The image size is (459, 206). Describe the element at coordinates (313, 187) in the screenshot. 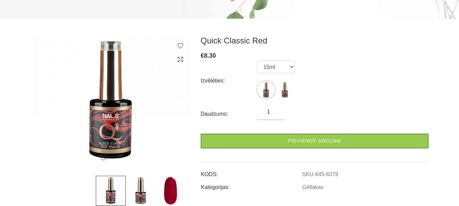

I see `a: Gēllakas` at that location.